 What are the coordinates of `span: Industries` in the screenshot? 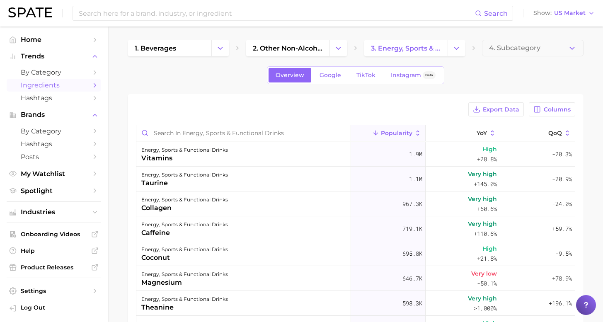 It's located at (54, 212).